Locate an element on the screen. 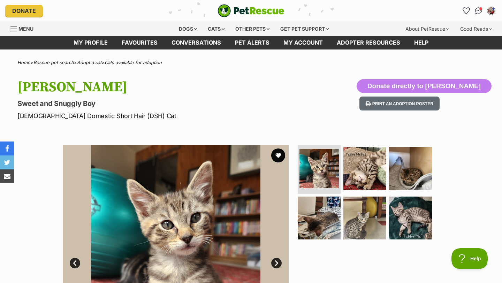 This screenshot has width=502, height=283. a: Menu is located at coordinates (24, 28).